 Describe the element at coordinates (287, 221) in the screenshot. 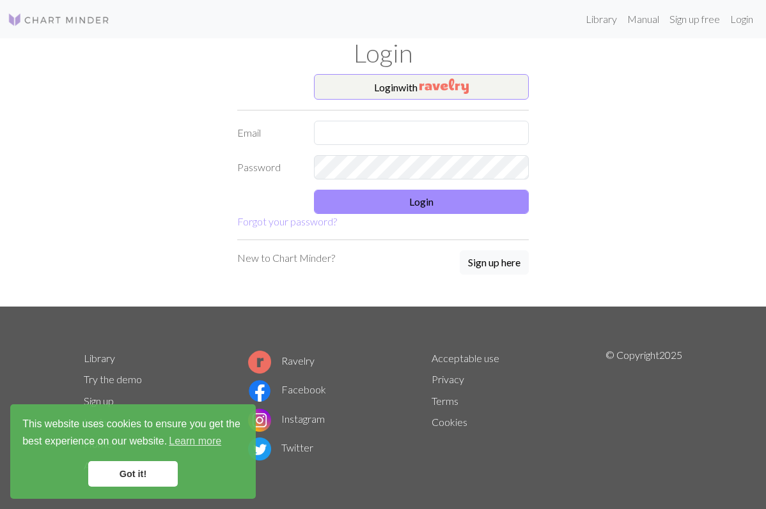

I see `a: Forgot your password?` at that location.